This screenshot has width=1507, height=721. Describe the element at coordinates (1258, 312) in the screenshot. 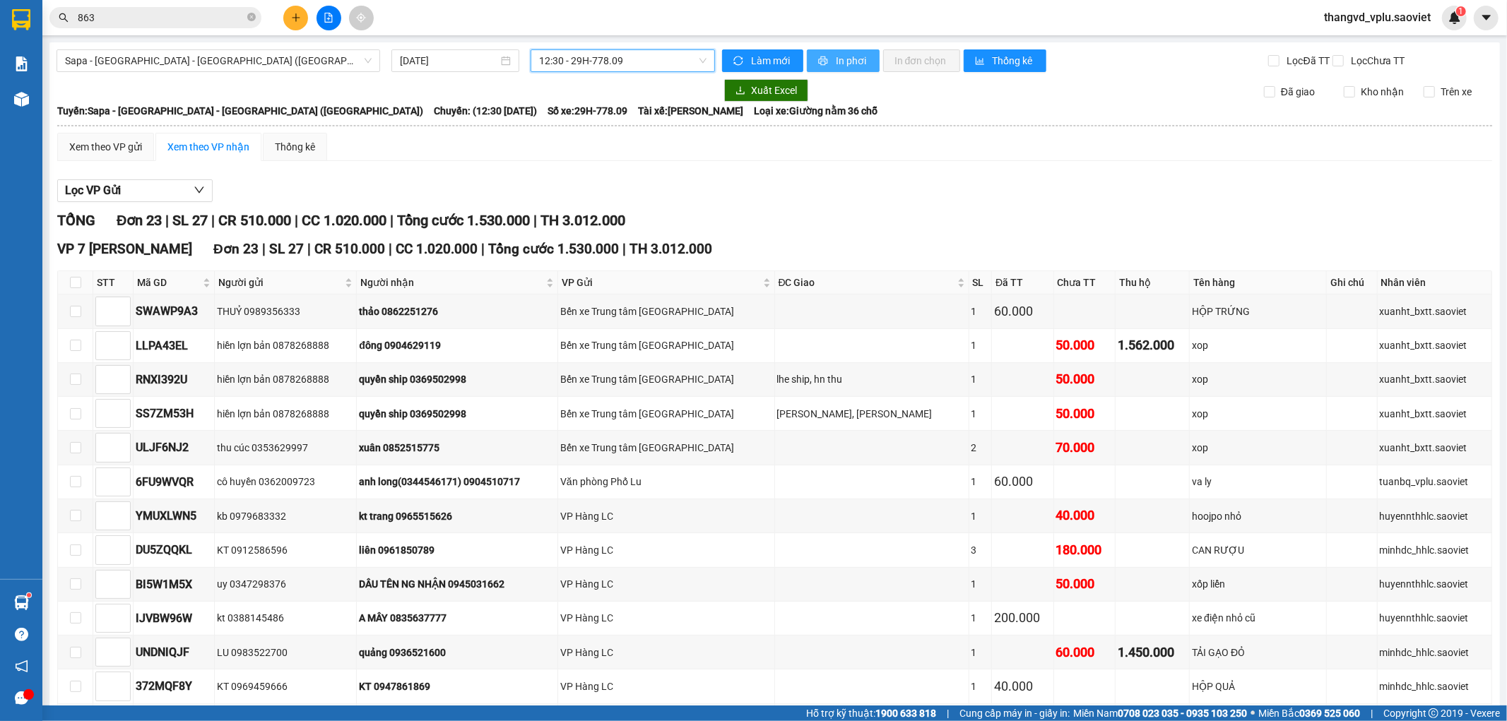

I see `div: HỘP TRỨNG` at that location.